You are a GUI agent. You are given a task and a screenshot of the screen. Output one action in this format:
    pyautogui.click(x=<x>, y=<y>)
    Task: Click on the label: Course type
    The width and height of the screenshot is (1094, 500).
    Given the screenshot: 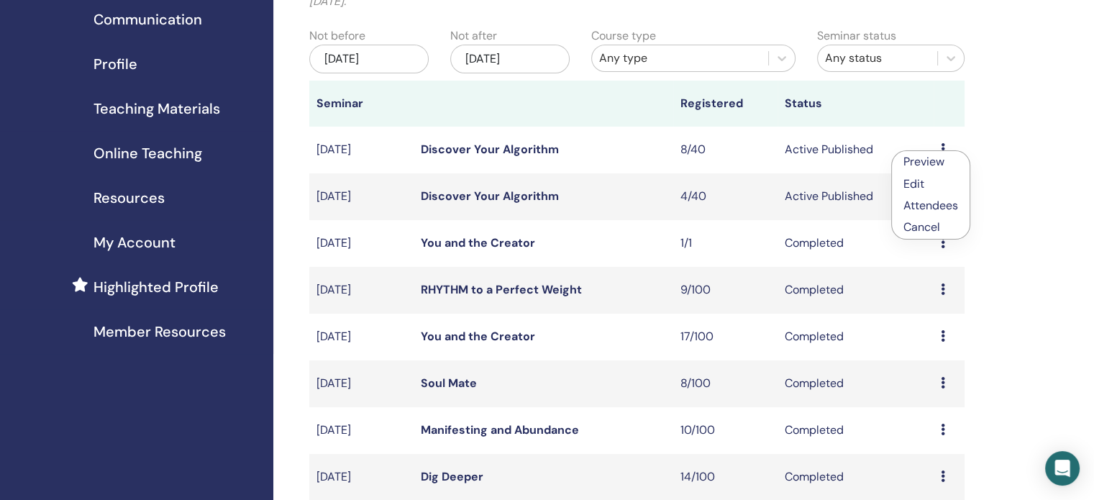 What is the action you would take?
    pyautogui.click(x=624, y=36)
    